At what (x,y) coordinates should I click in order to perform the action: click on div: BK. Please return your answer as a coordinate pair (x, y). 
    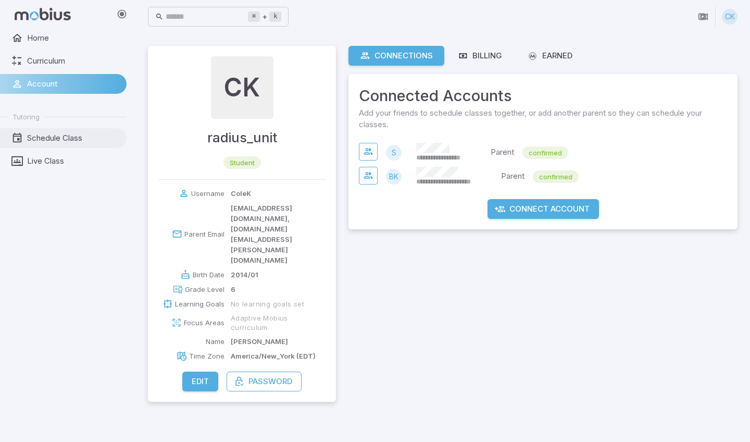
    Looking at the image, I should click on (394, 177).